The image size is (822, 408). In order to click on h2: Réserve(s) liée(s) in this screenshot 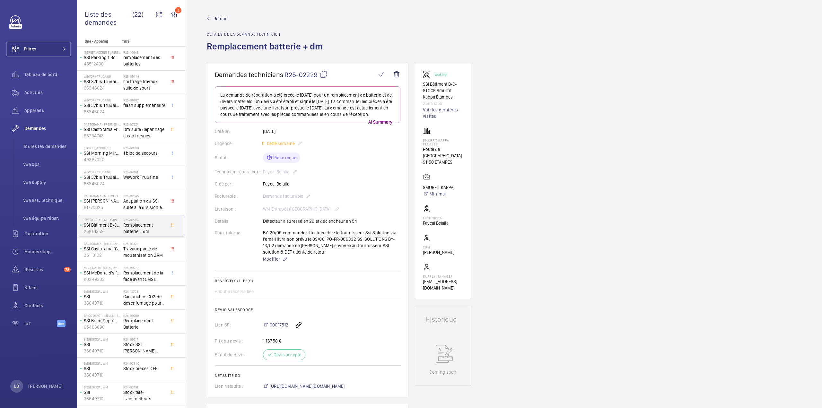, I will do `click(308, 281)`.